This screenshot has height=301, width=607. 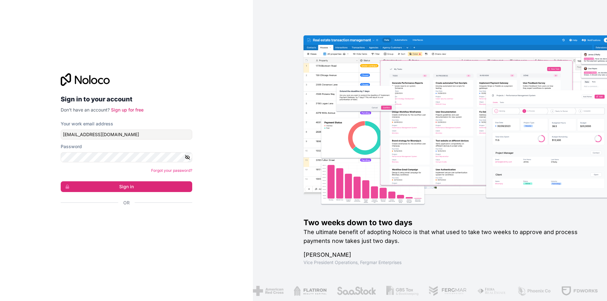 What do you see at coordinates (87, 124) in the screenshot?
I see `label: Your work email address` at bounding box center [87, 124].